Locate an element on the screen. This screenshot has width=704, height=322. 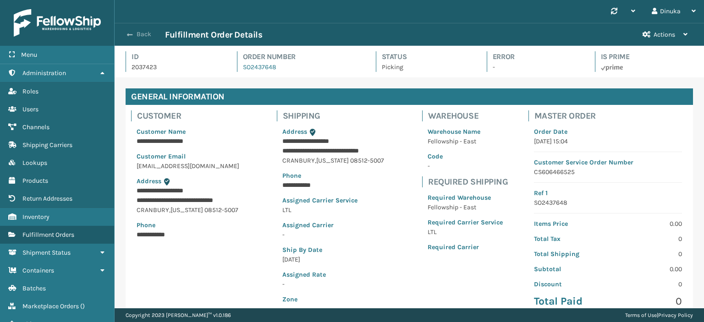
p: Order Date is located at coordinates (608, 132).